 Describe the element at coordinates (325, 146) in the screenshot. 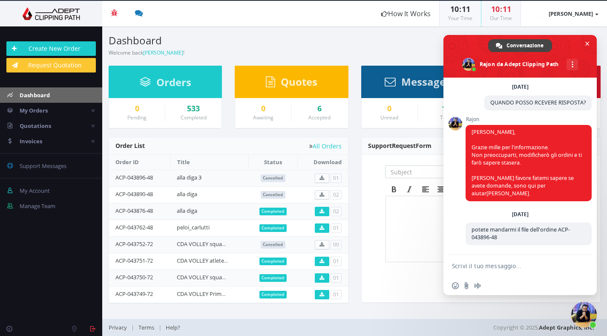

I see `a: All Orders` at that location.